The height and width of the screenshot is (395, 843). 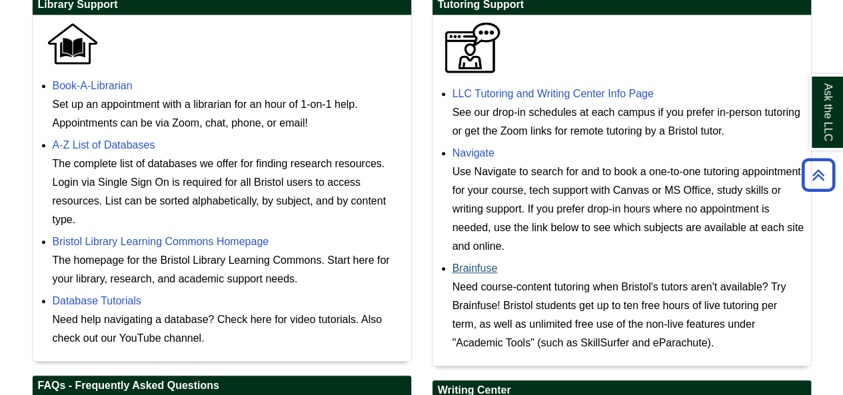 I want to click on div: The homepage for the Bristol Library Learning Commons. Start here for your library, research, and..., so click(x=229, y=270).